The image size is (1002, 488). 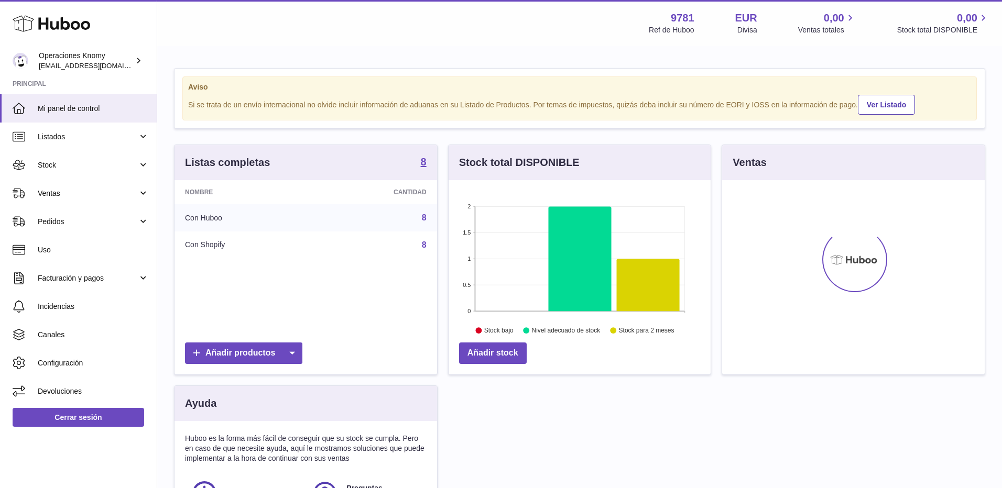 I want to click on span: Canales, so click(x=93, y=335).